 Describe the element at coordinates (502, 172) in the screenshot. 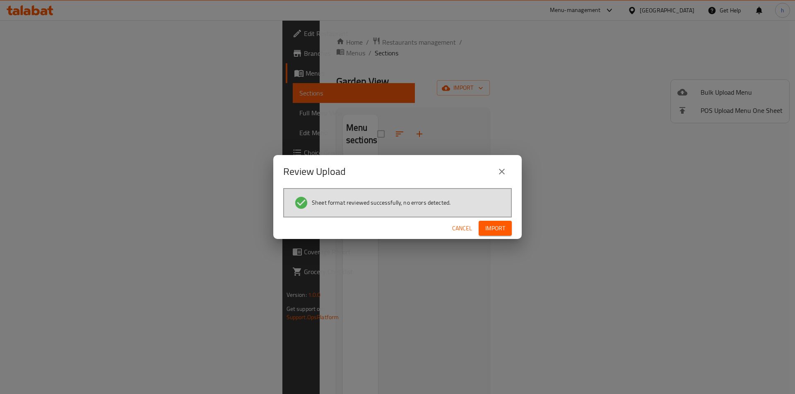

I see `button: close` at that location.